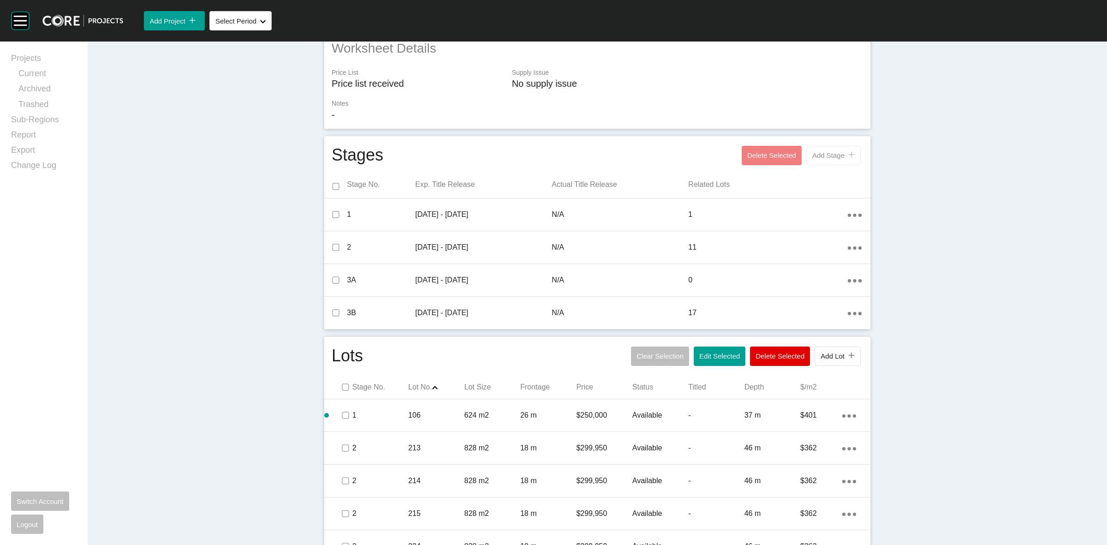  Describe the element at coordinates (44, 60) in the screenshot. I see `a: Projects` at that location.